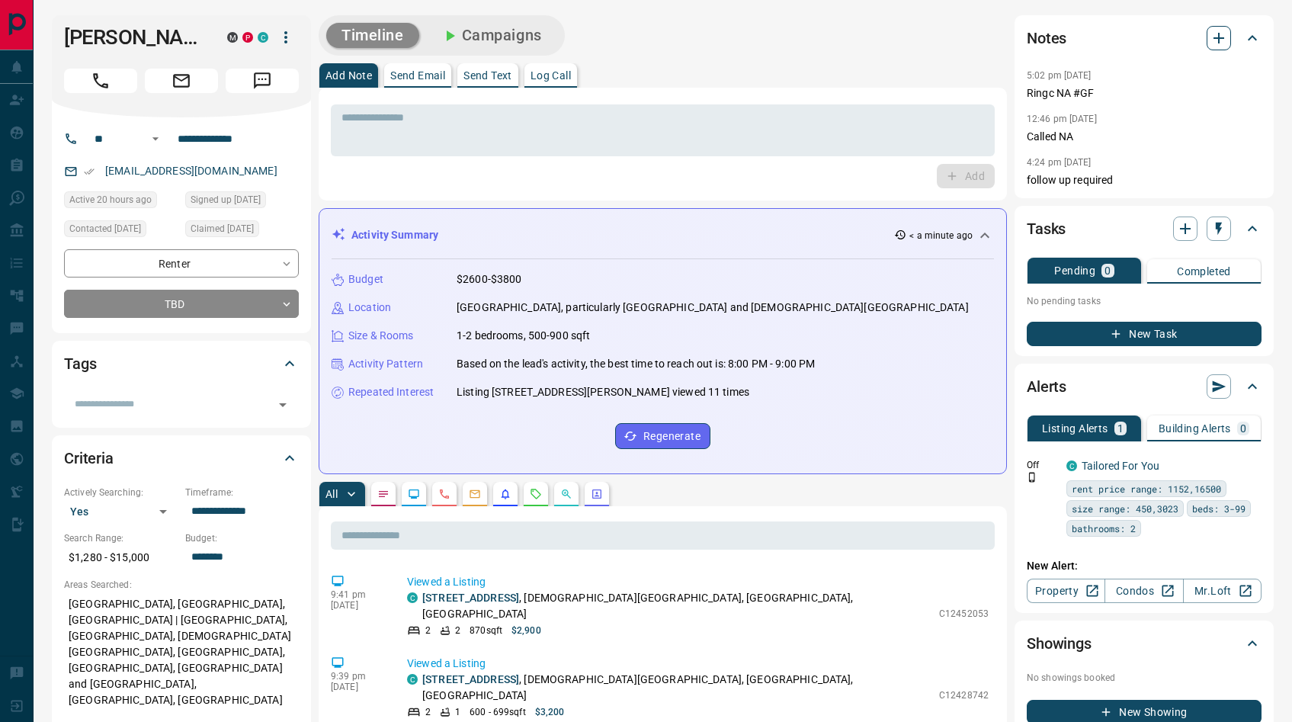  Describe the element at coordinates (120, 493) in the screenshot. I see `p: Actively Searching:` at that location.